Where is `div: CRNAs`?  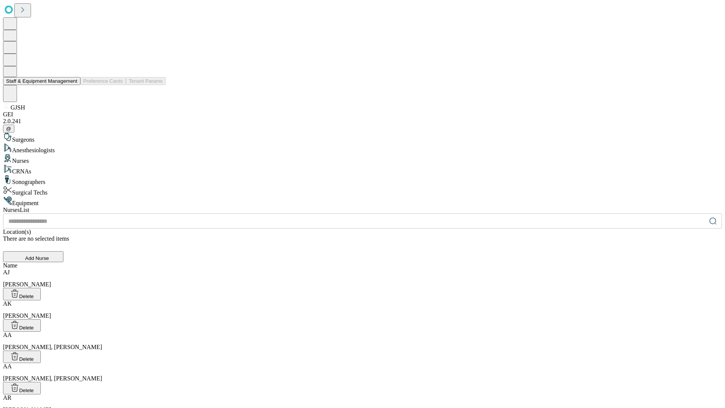
div: CRNAs is located at coordinates (362, 170).